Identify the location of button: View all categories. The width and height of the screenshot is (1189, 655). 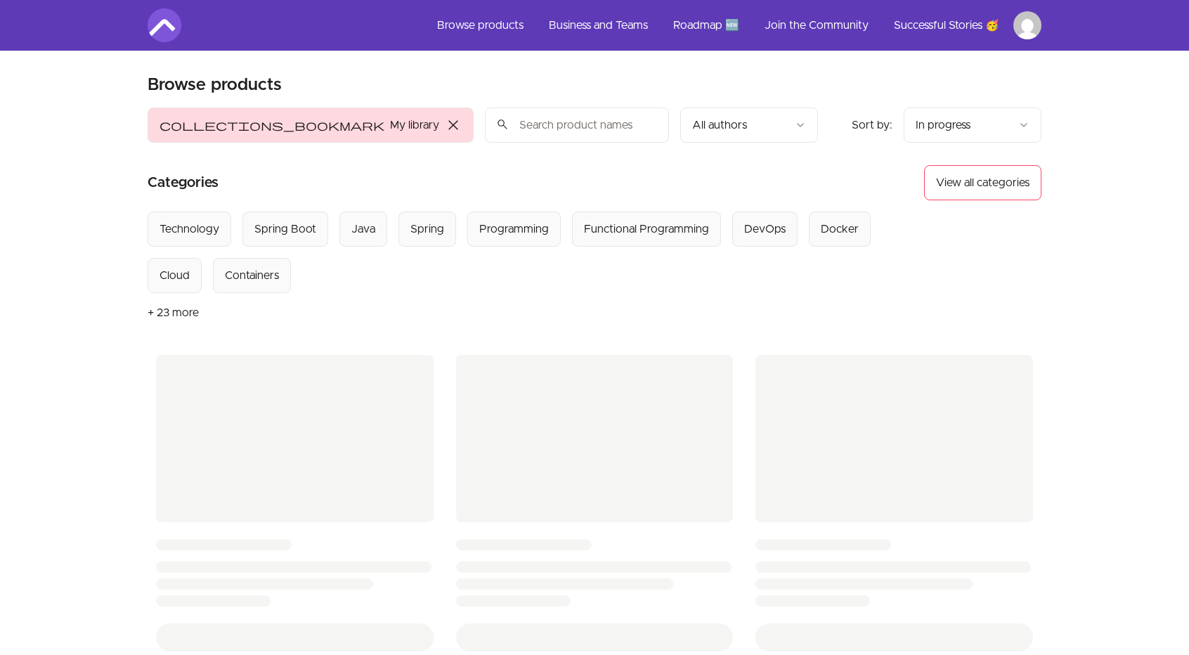
(982, 183).